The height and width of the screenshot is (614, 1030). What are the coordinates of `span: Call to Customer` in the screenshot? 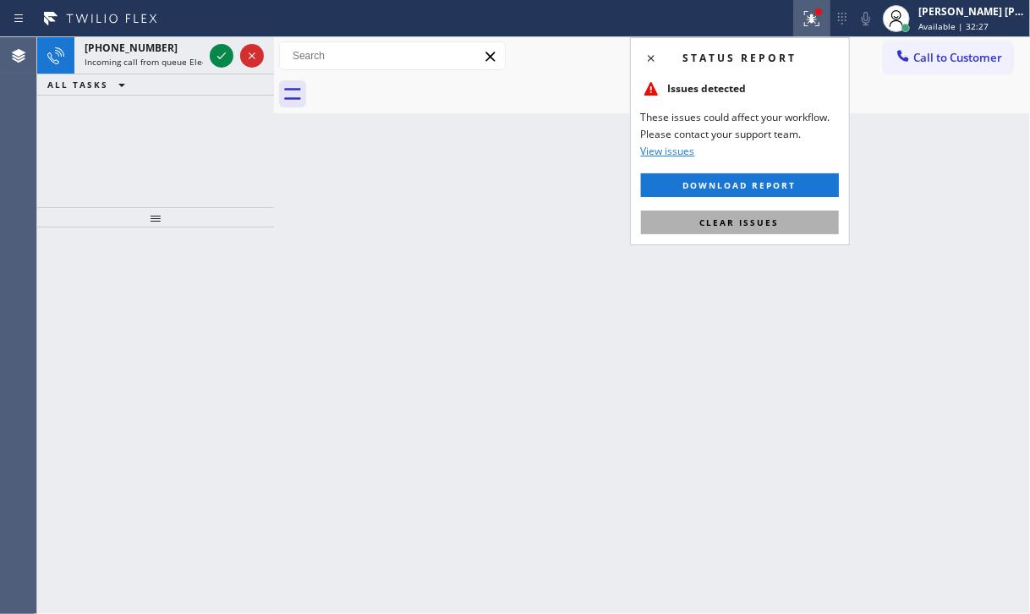 It's located at (958, 58).